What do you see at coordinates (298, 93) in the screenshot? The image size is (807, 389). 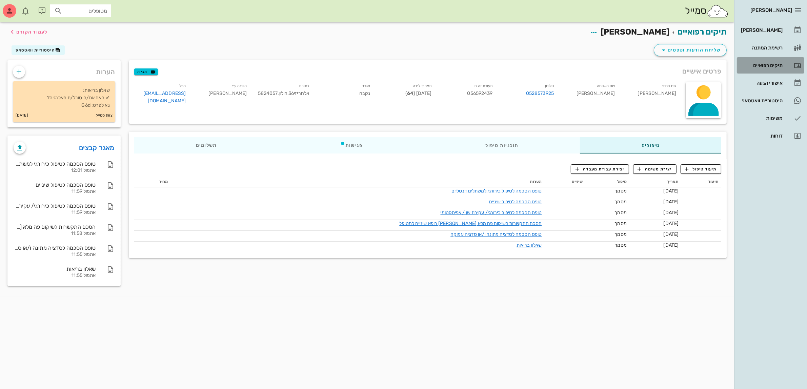 I see `span: אלחריזי36` at bounding box center [298, 93].